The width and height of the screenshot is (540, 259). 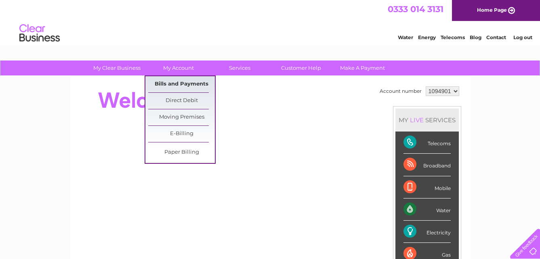 What do you see at coordinates (415, 9) in the screenshot?
I see `a: 0333 014 3131` at bounding box center [415, 9].